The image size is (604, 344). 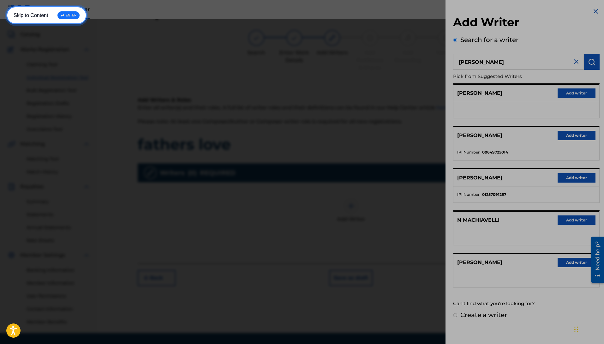 I want to click on div: Open Resource Center, so click(x=11, y=25).